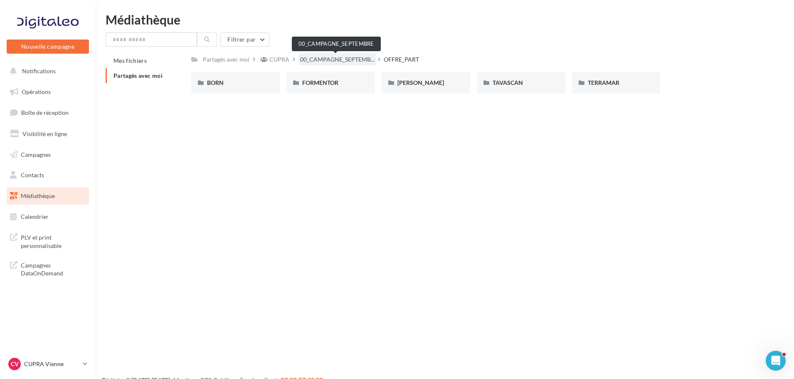 This screenshot has height=379, width=794. I want to click on span: Calendrier, so click(35, 216).